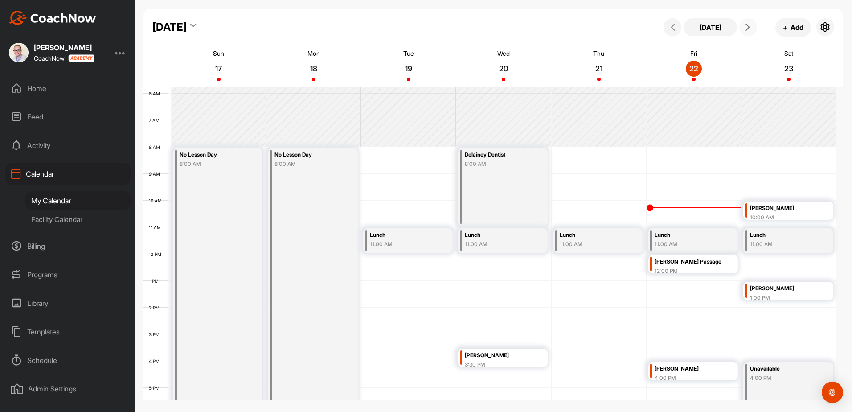 The height and width of the screenshot is (412, 852). Describe the element at coordinates (313, 67) in the screenshot. I see `a: August 18, 2025` at that location.